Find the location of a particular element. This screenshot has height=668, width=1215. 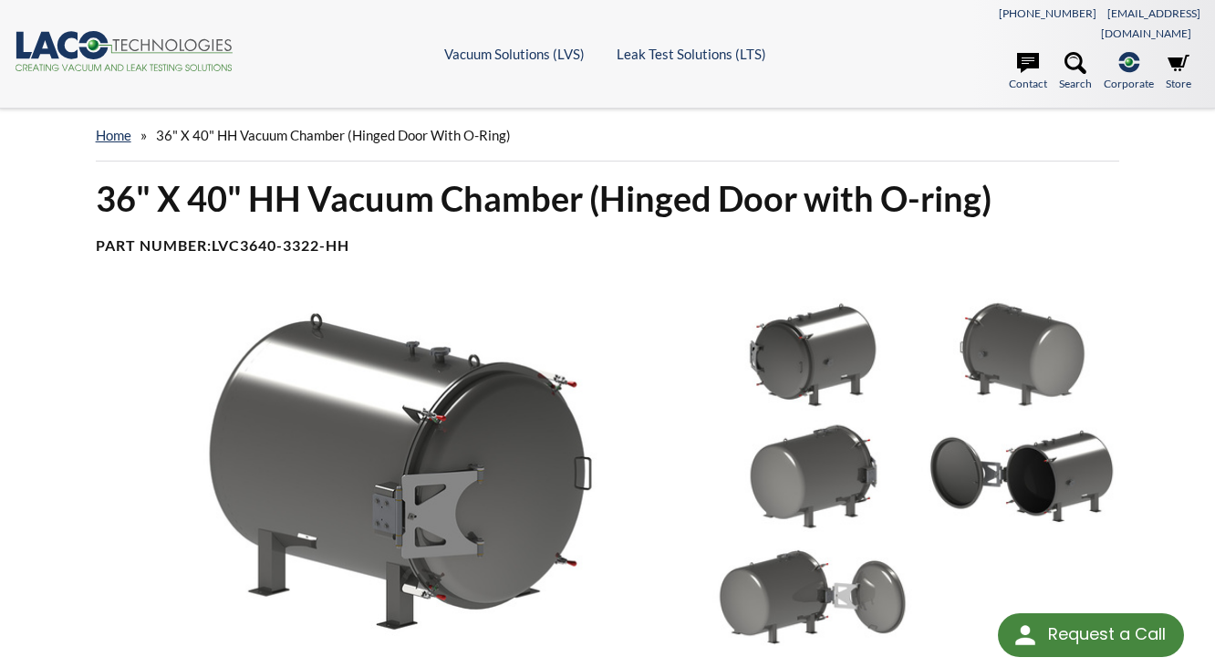

img: 36" X 40" HH VACUUM CHAMBER rear door open is located at coordinates (812, 597).